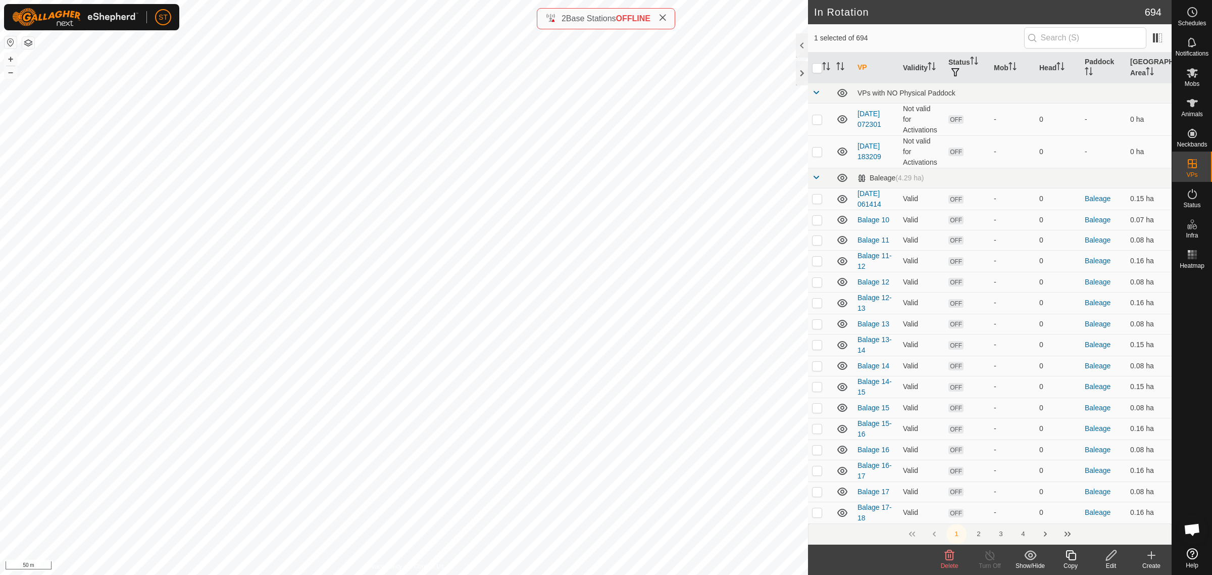 Image resolution: width=1212 pixels, height=575 pixels. I want to click on a: Balage 15-16, so click(874, 428).